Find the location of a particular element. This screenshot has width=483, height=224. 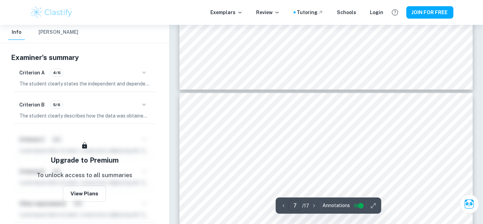

a: JOIN FOR FREE is located at coordinates (430, 12).